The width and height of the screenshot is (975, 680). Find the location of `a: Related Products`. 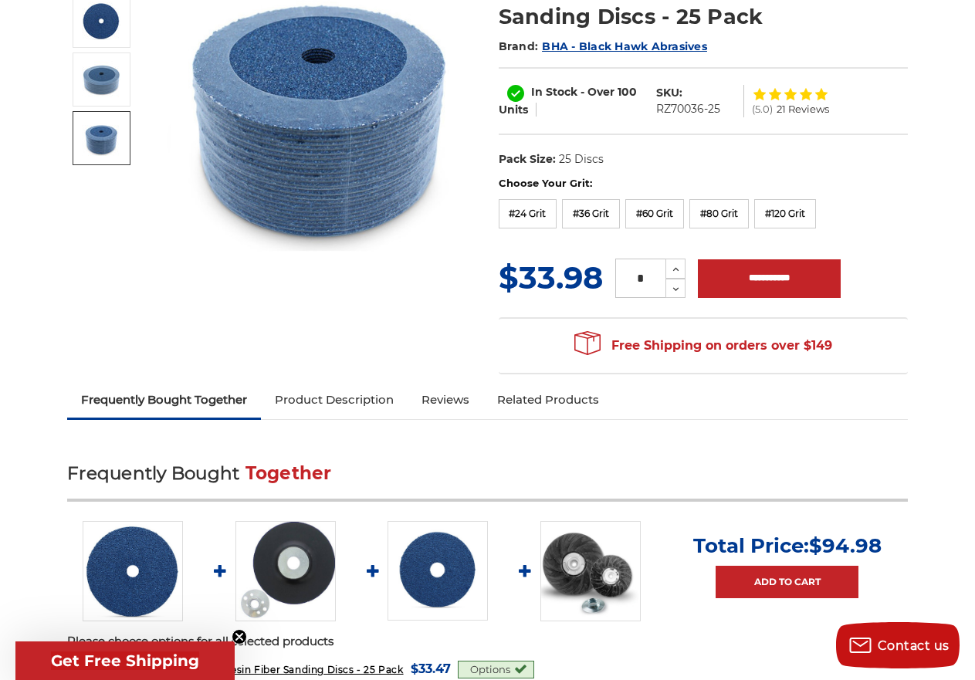

a: Related Products is located at coordinates (548, 400).